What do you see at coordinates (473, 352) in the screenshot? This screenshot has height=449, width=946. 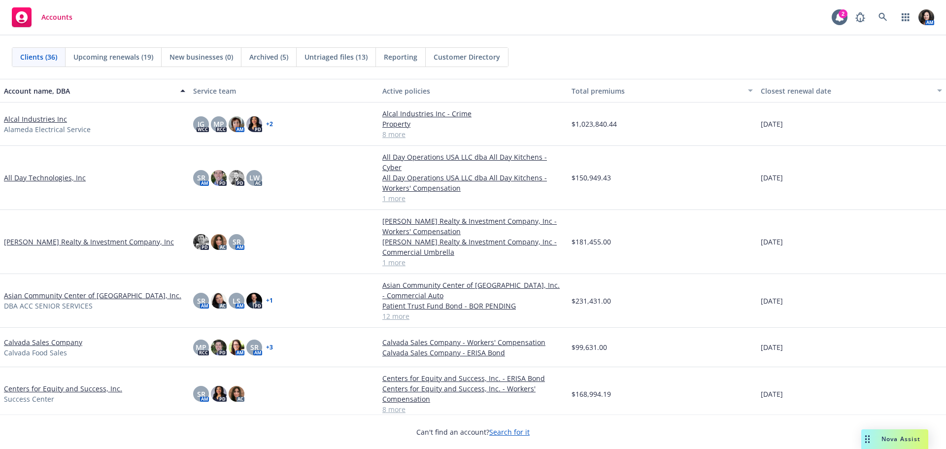 I see `a: Calvada Sales Company - ERISA Bond` at bounding box center [473, 352].